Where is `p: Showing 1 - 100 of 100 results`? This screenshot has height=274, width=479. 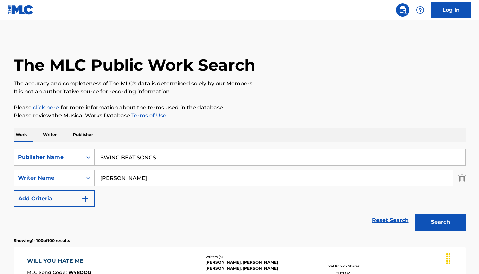
p: Showing 1 - 100 of 100 results is located at coordinates (42, 240).